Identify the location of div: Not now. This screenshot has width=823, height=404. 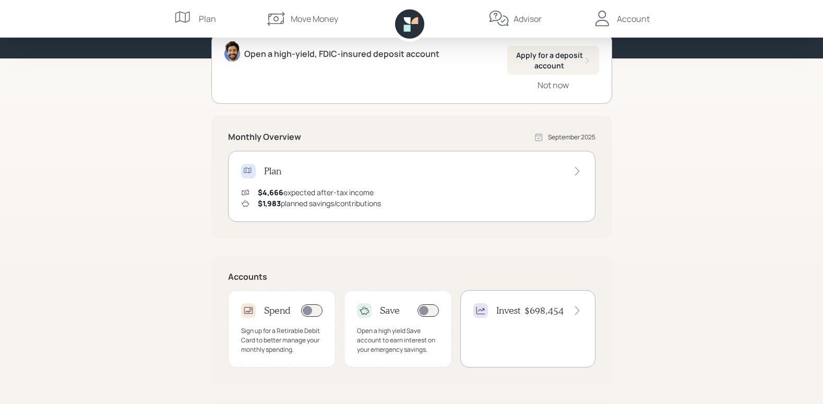
(553, 85).